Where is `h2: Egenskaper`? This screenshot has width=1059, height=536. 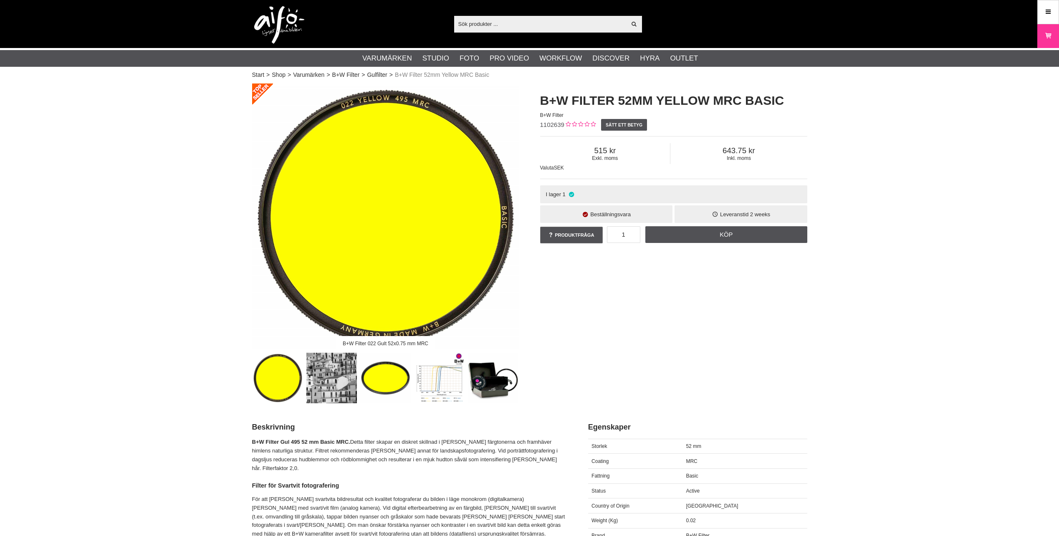
h2: Egenskaper is located at coordinates (697, 427).